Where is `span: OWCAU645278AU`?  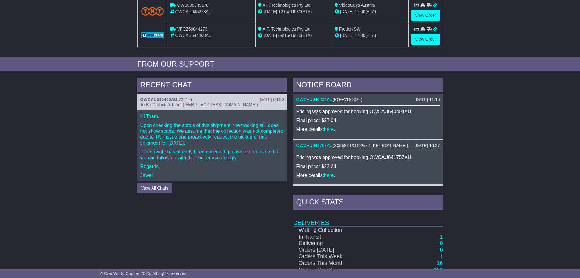 span: OWCAU645278AU is located at coordinates (193, 12).